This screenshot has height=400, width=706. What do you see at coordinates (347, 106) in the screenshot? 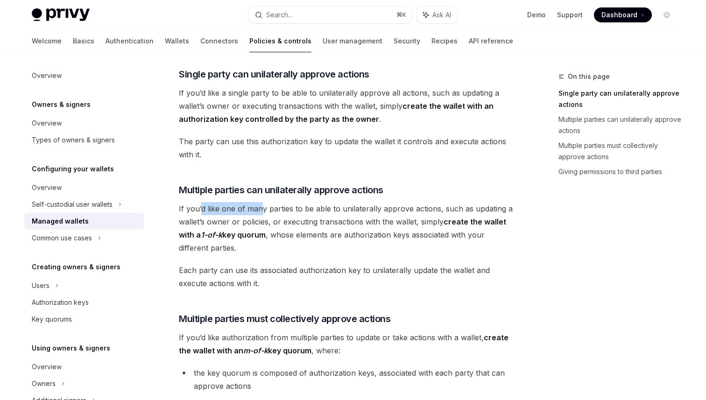
I see `span: If you’d like a single party to be able to unilaterally approve all actions, such as updating a w...` at bounding box center [347, 106].